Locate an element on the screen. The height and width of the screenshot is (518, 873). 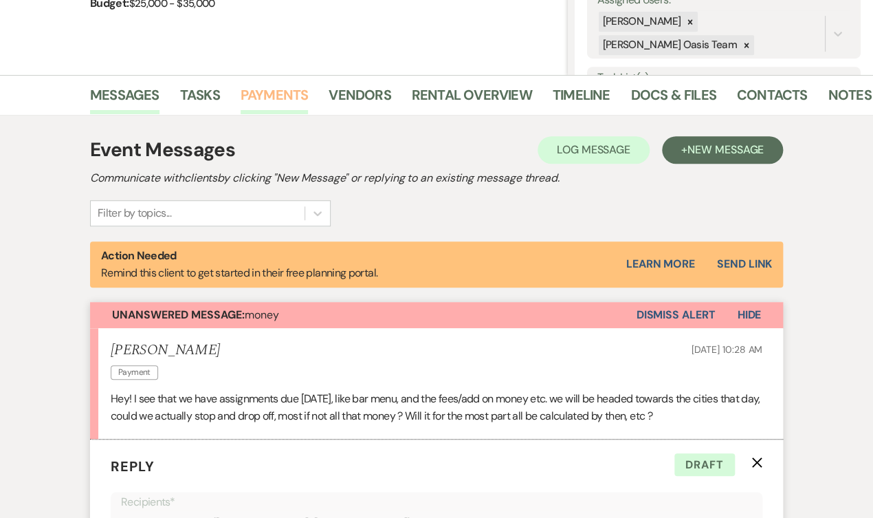
a: Rental Overview is located at coordinates (472, 99).